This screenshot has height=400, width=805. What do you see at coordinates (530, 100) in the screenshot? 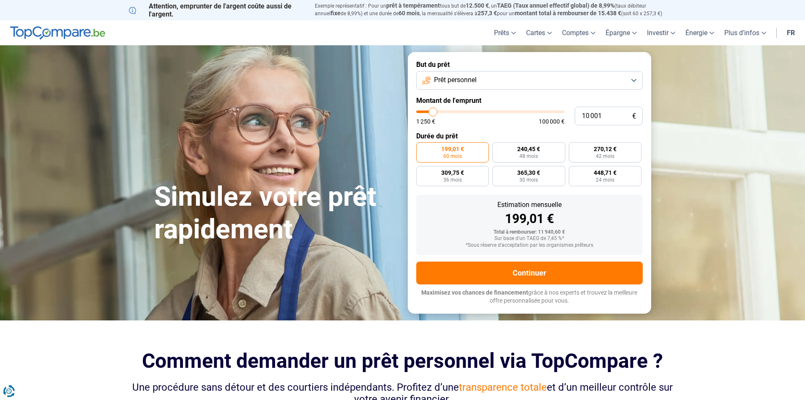
I see `label: Montant de l'emprunt` at bounding box center [530, 100].